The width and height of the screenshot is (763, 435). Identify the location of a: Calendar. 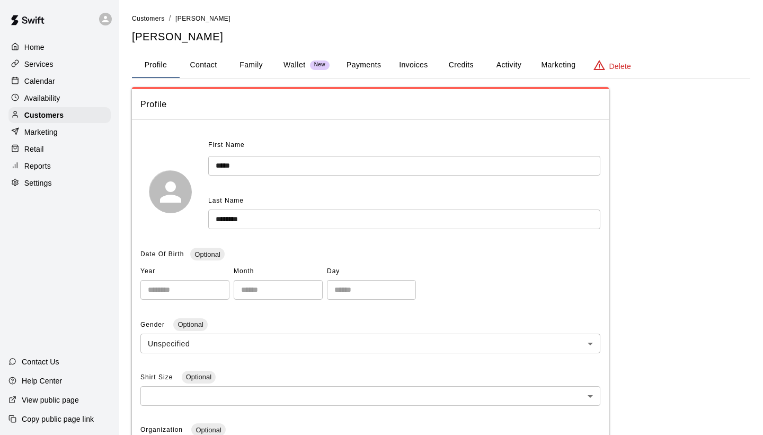
(59, 81).